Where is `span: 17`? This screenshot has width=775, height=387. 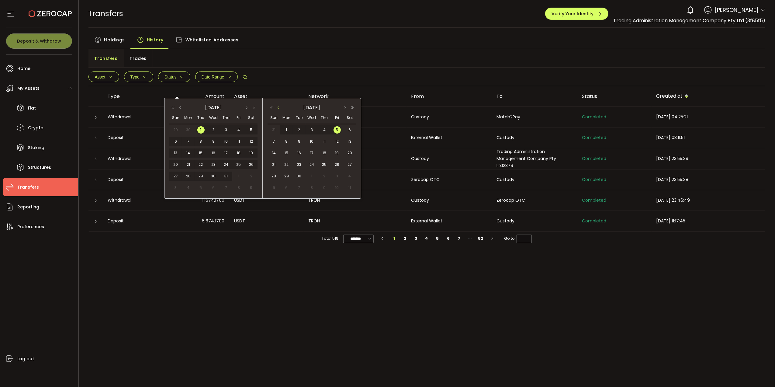
span: 17 is located at coordinates (226, 153).